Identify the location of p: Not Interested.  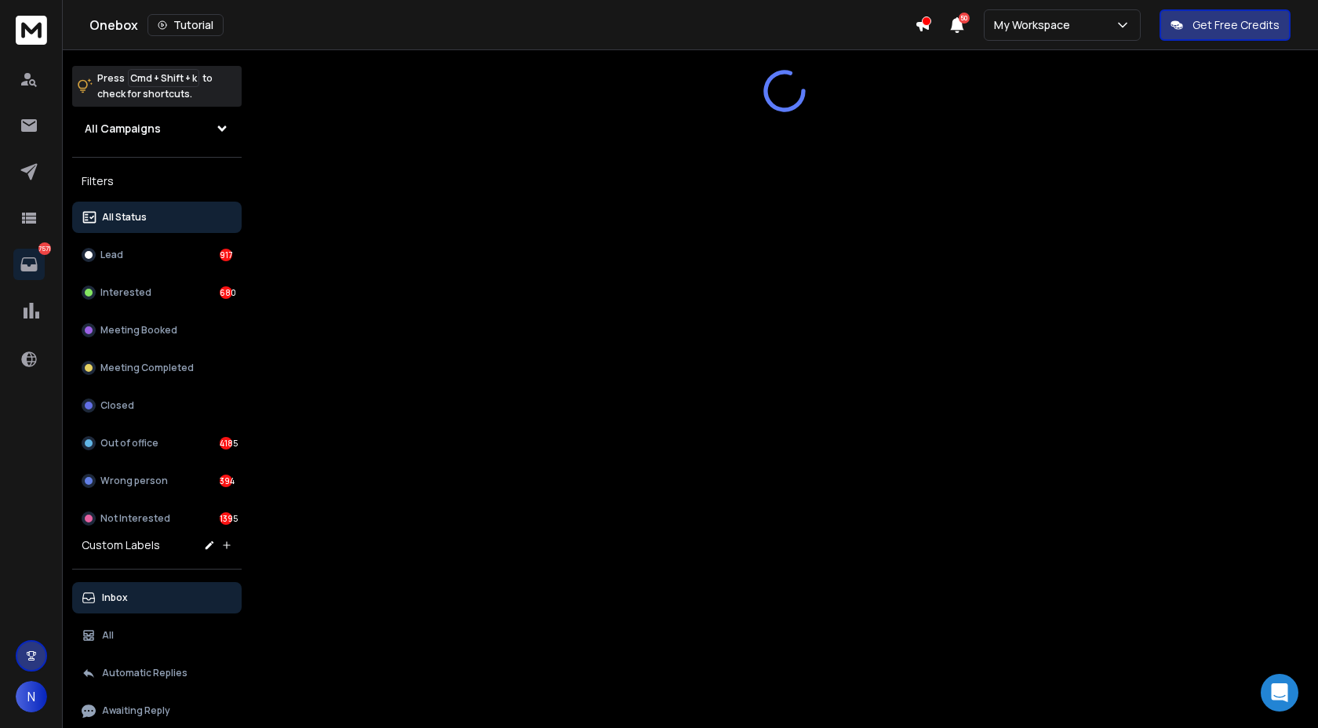
(135, 519).